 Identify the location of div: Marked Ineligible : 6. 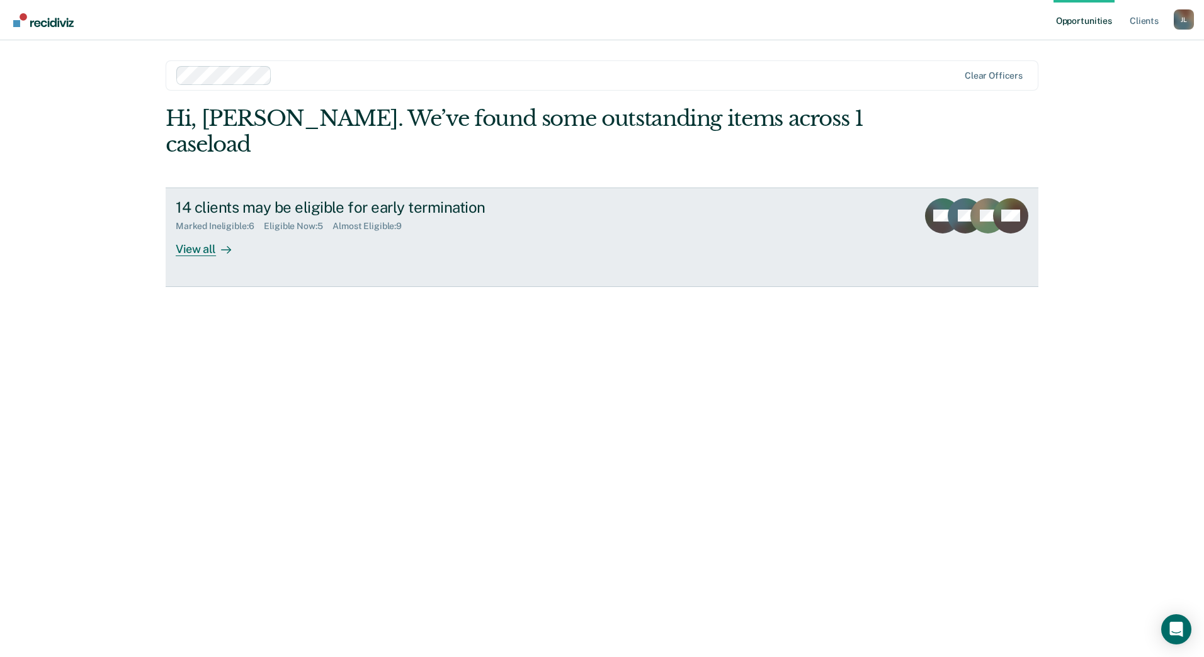
(220, 226).